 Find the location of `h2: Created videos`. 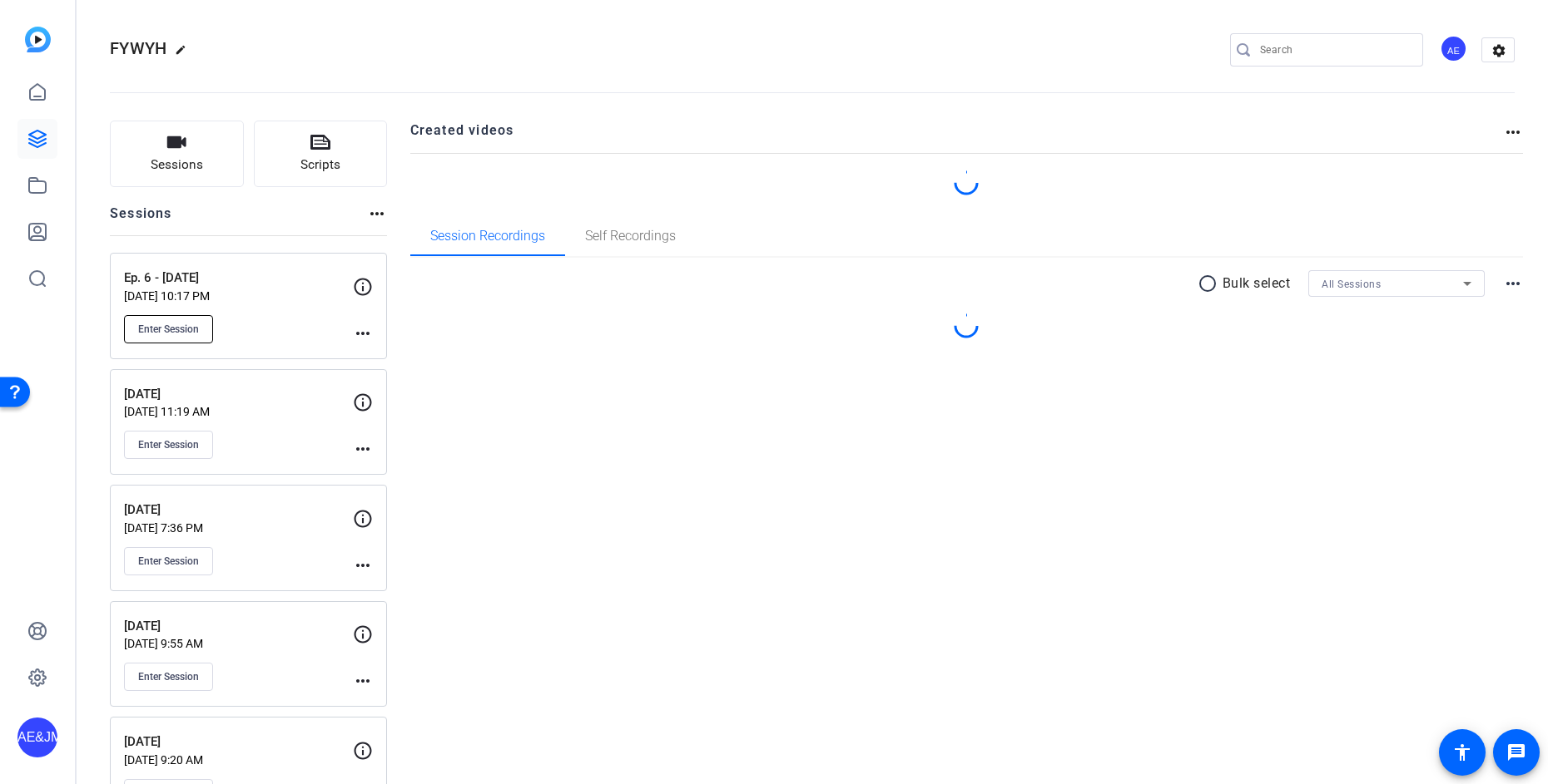

h2: Created videos is located at coordinates (957, 136).